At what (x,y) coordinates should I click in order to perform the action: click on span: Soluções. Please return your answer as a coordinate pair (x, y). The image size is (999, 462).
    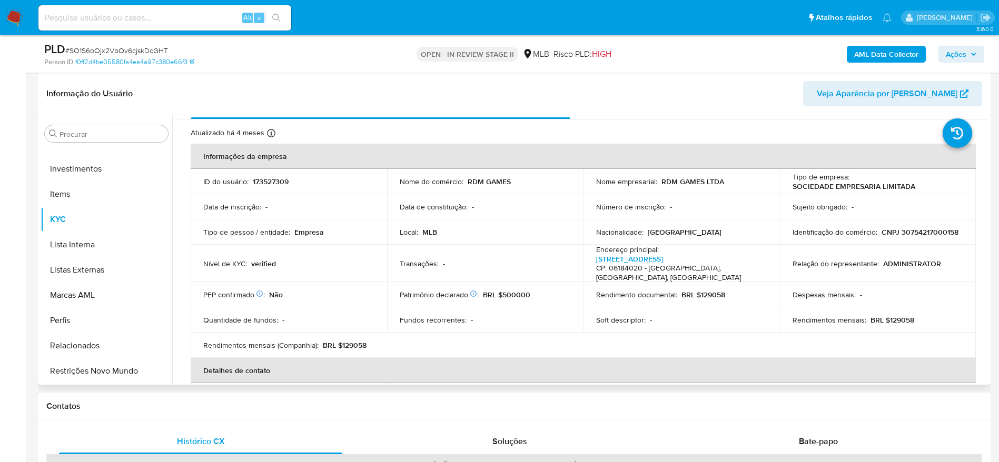
    Looking at the image, I should click on (510, 441).